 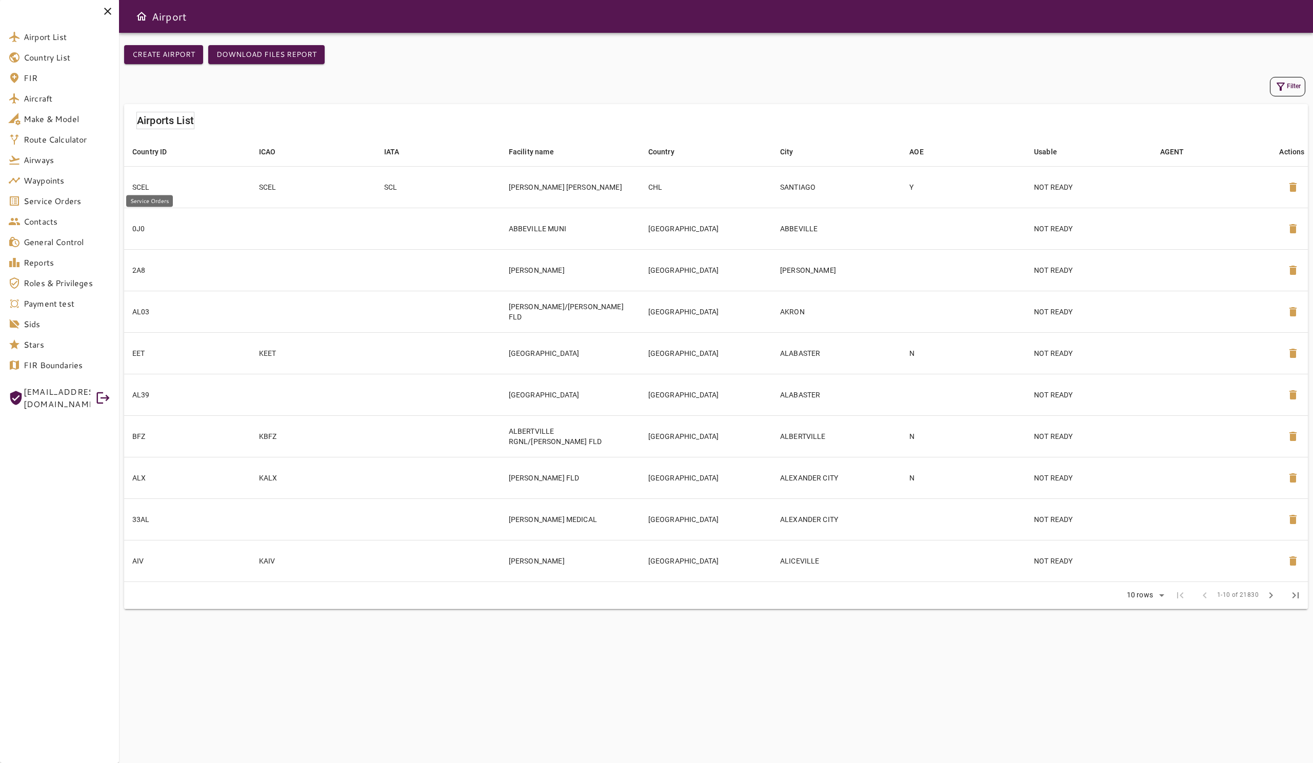 I want to click on button: Filter, so click(x=1288, y=87).